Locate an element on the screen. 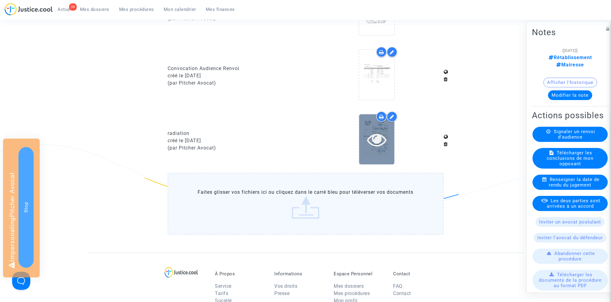 The image size is (611, 302). div: radiation is located at coordinates (234, 133).